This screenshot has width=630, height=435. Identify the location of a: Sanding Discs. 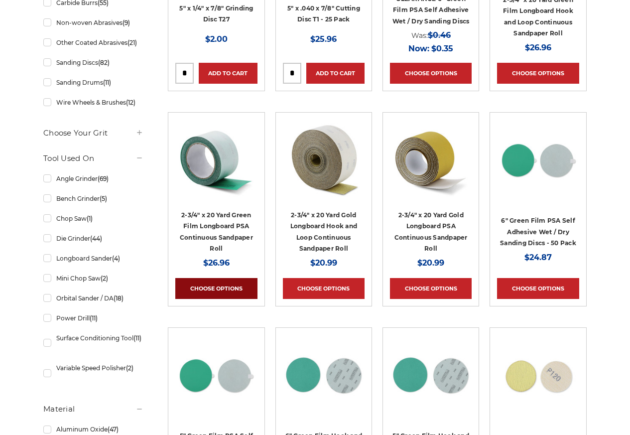
(93, 62).